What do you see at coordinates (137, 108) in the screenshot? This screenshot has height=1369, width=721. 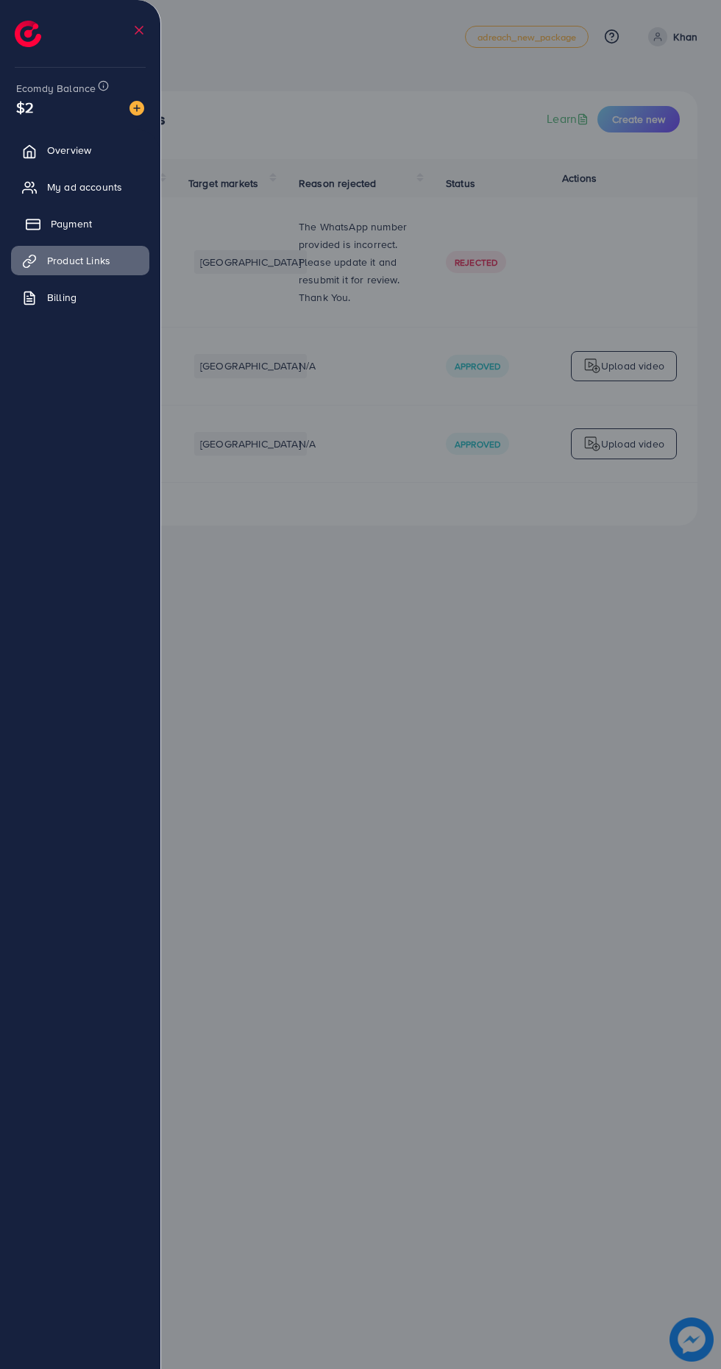 I see `img: image` at bounding box center [137, 108].